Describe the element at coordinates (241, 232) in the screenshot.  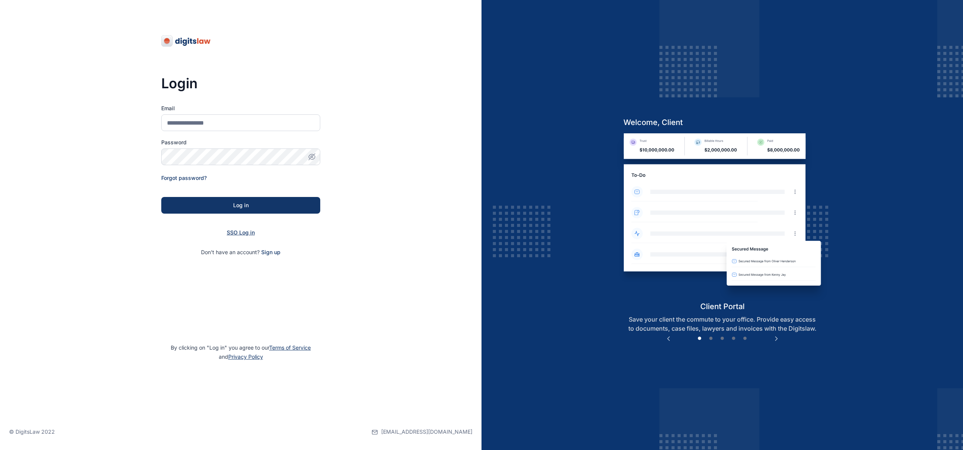
I see `span: SSO Log in` at that location.